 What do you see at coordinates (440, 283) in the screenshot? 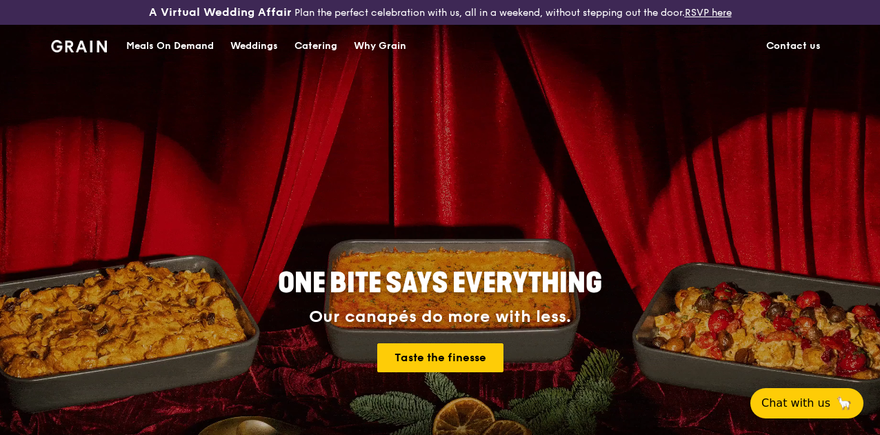
I see `span: ONE BITE SAYS EVERYTHING` at bounding box center [440, 283].